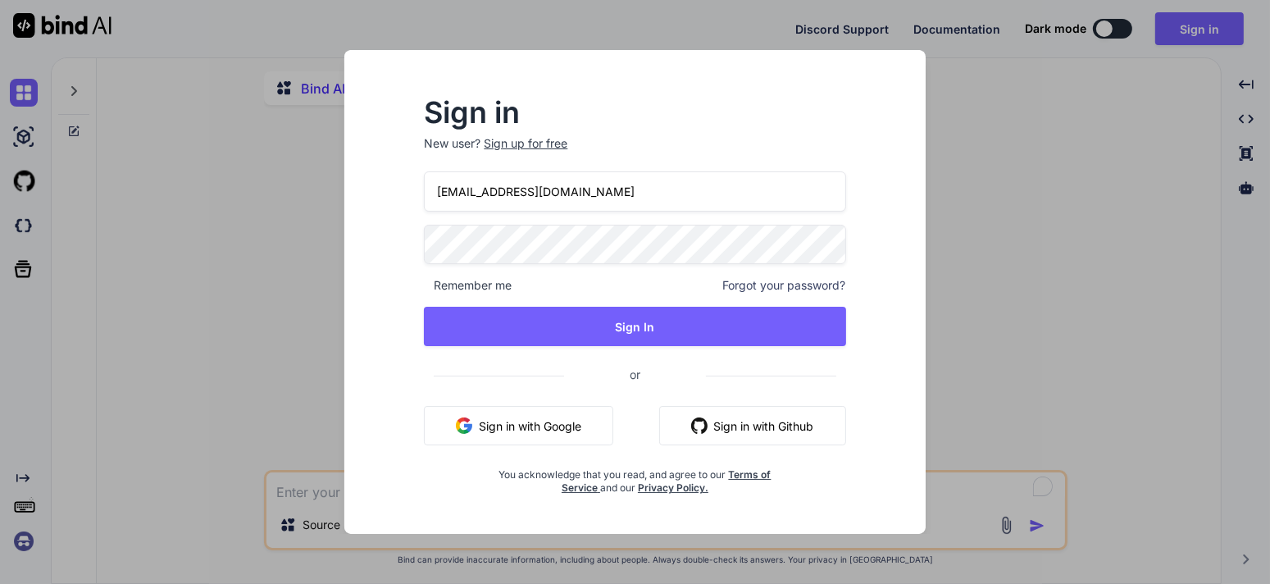 The height and width of the screenshot is (584, 1270). Describe the element at coordinates (635, 476) in the screenshot. I see `div: You acknowledge that you read, and agree to our and our` at that location.